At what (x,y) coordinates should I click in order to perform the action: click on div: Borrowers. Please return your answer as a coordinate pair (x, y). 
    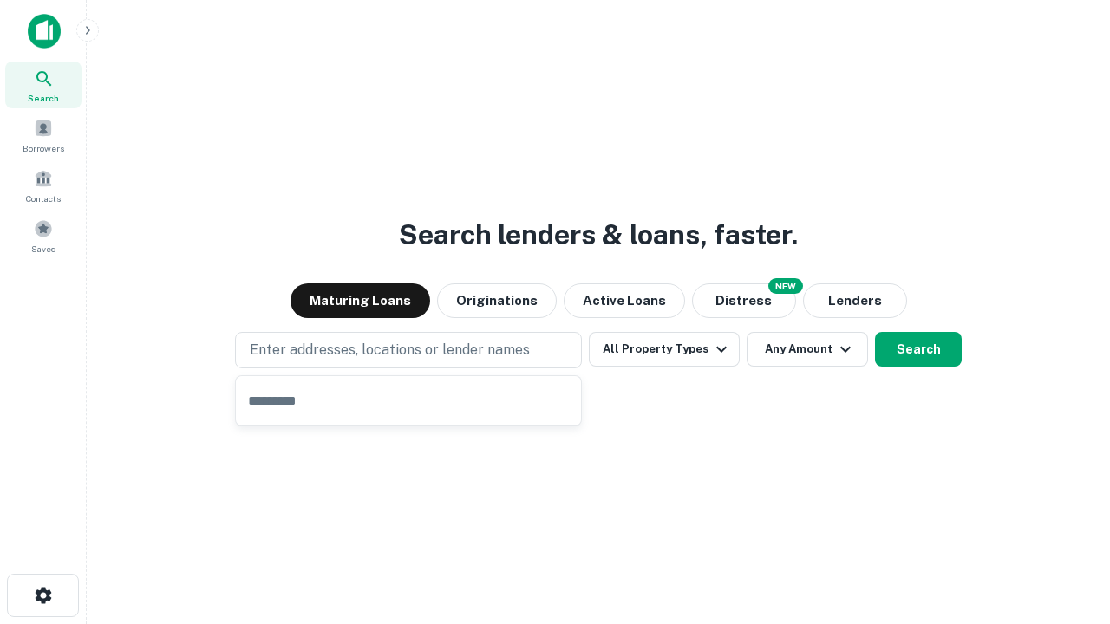
    Looking at the image, I should click on (43, 135).